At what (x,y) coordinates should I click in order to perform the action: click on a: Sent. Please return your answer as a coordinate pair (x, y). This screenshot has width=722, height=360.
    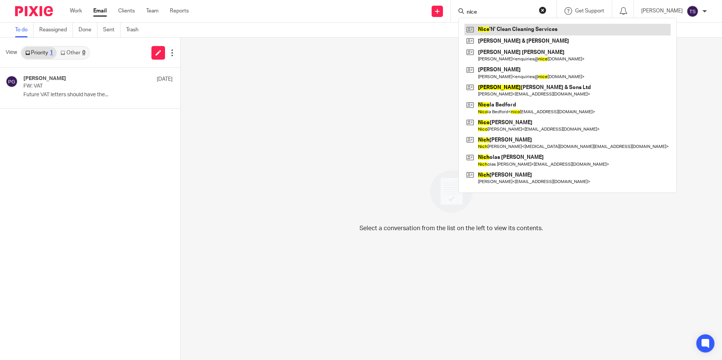
    Looking at the image, I should click on (112, 30).